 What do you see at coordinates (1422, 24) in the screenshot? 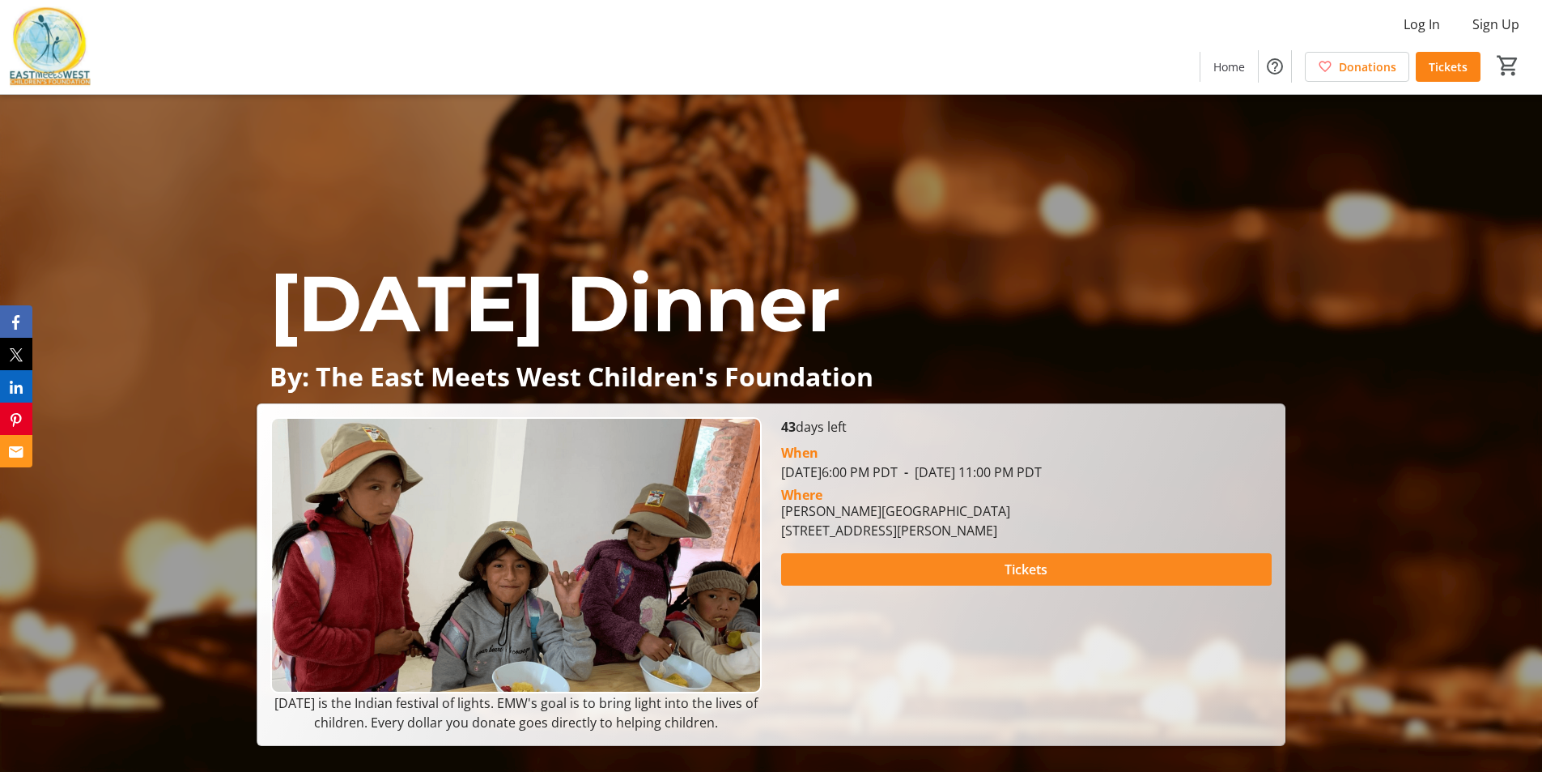
I see `span: Log In` at bounding box center [1422, 24].